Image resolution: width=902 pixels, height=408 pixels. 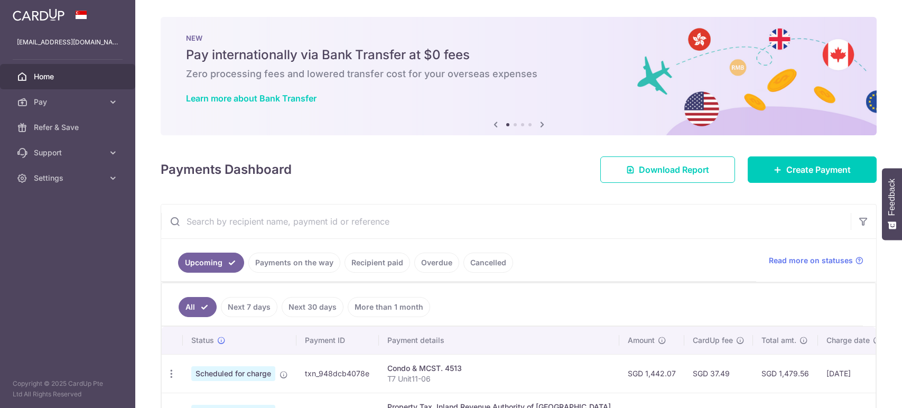 What do you see at coordinates (499, 379) in the screenshot?
I see `p: T7 Unit11-06` at bounding box center [499, 379].